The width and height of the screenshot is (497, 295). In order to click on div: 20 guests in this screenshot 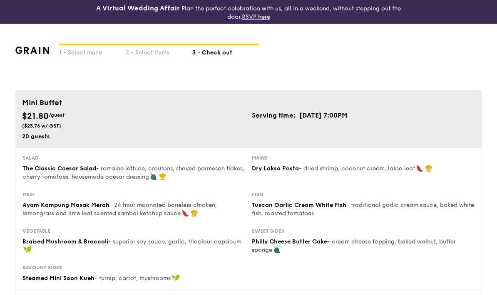, I will do `click(134, 137)`.